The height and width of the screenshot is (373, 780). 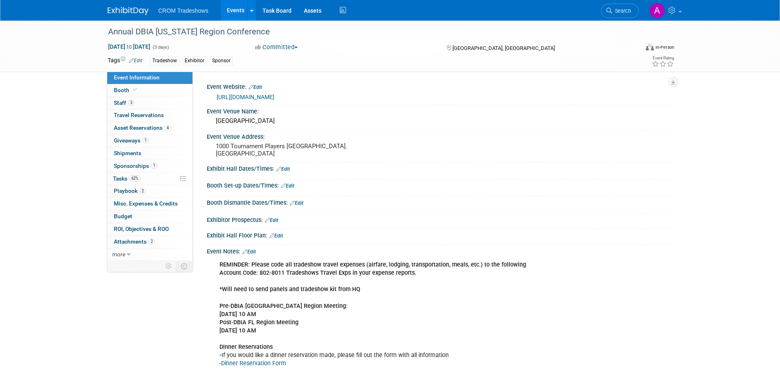 What do you see at coordinates (150, 242) in the screenshot?
I see `a: Attachments2` at bounding box center [150, 242].